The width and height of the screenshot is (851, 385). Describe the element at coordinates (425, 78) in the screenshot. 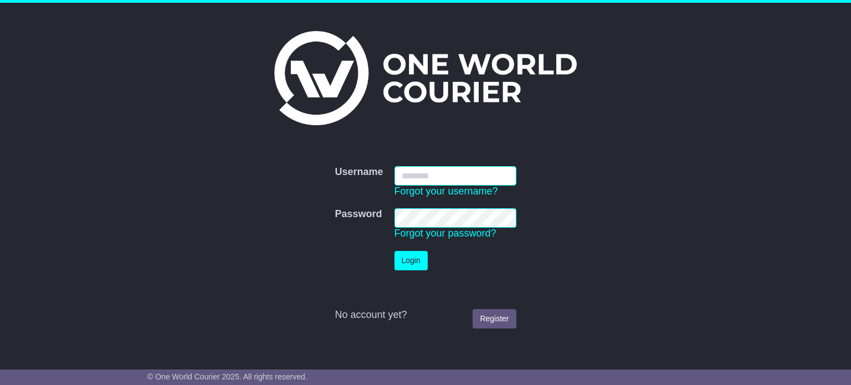

I see `img: One World` at that location.